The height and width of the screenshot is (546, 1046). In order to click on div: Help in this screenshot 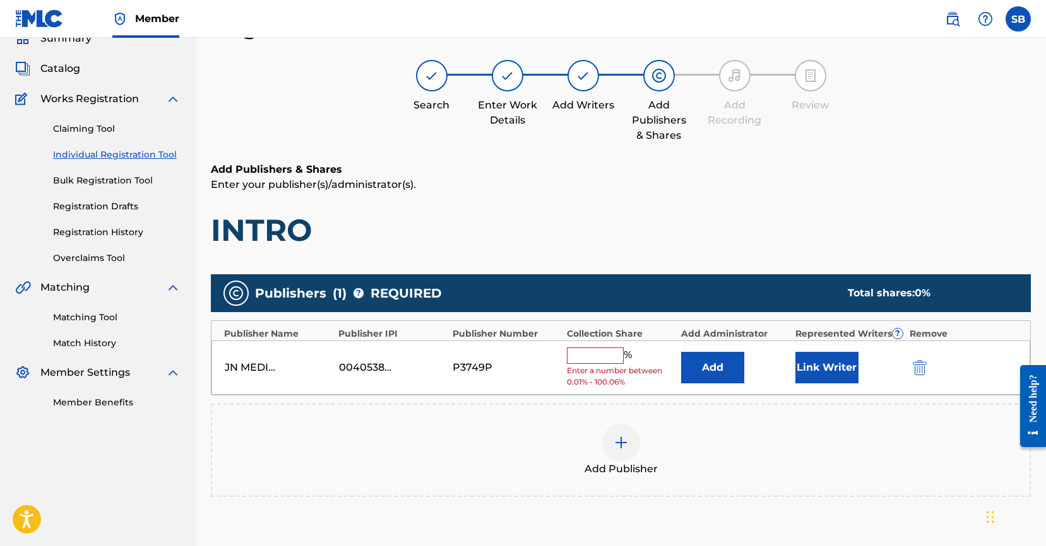, I will do `click(985, 19)`.